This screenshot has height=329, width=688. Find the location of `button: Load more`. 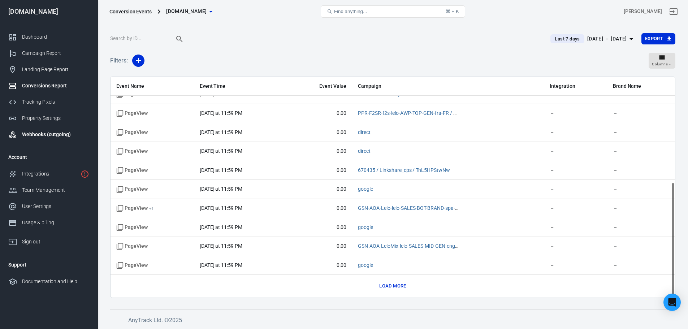

button: Load more is located at coordinates (393, 286).